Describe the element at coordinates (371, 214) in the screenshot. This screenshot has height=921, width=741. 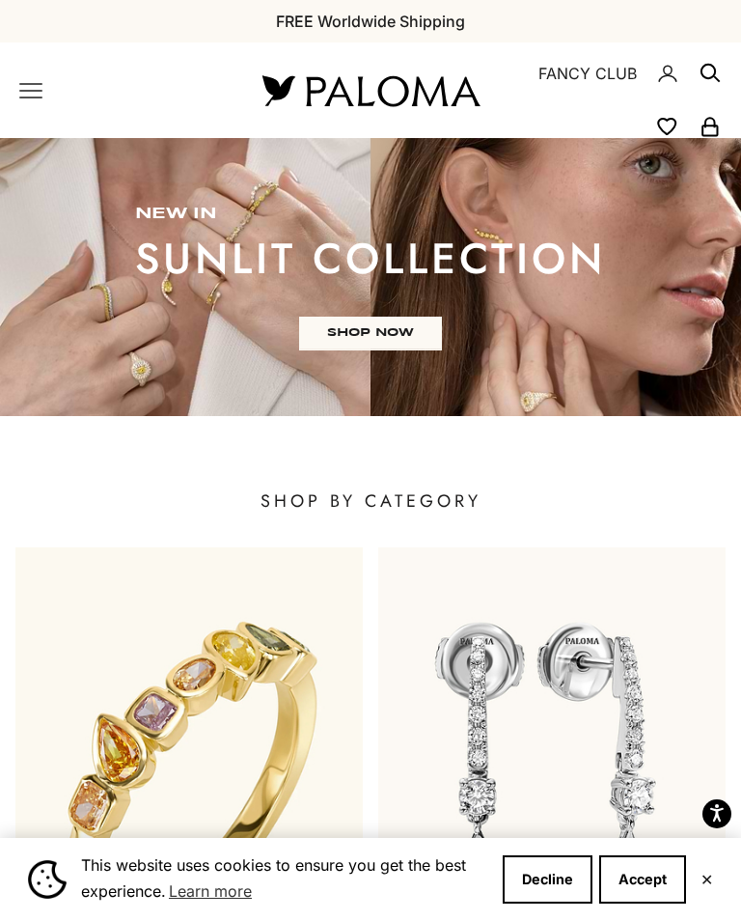
I see `p: new in` at that location.